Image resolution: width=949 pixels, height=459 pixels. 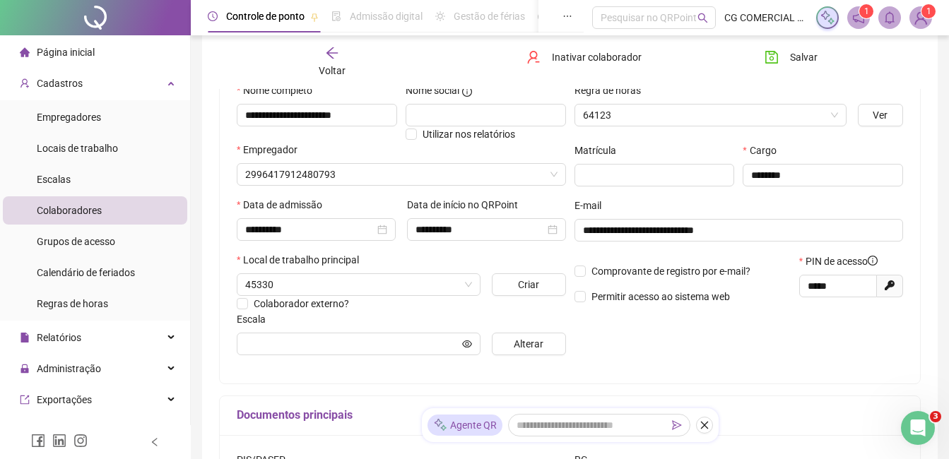 I want to click on span: Administração, so click(x=69, y=369).